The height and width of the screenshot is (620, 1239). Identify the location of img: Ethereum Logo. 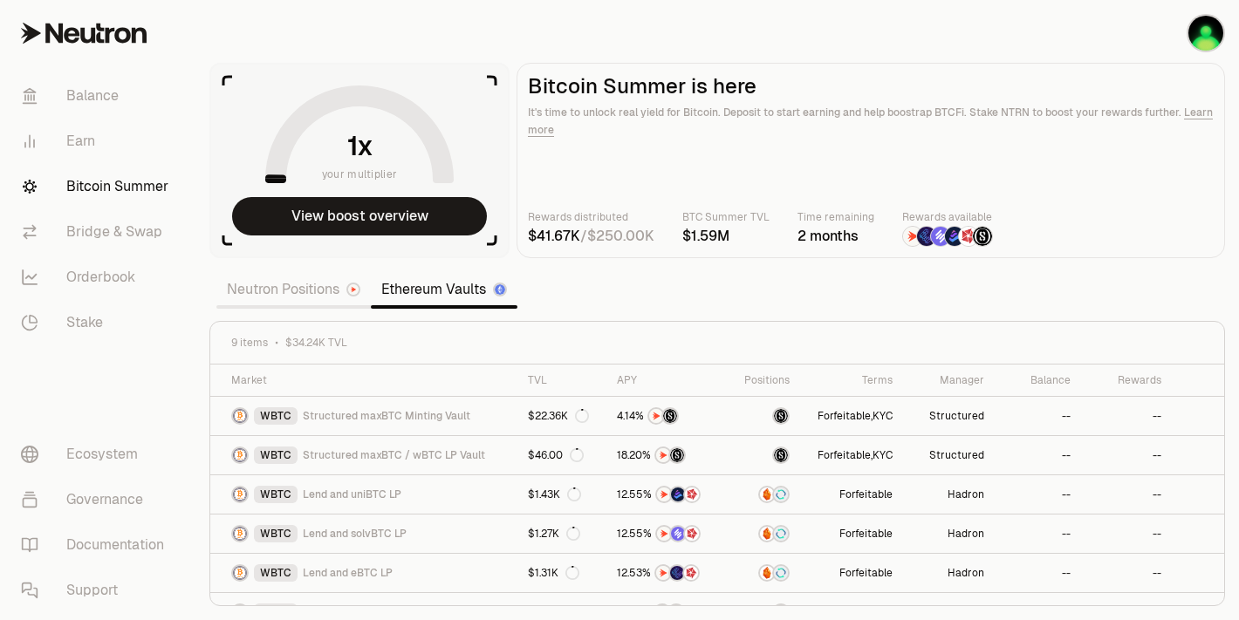
(500, 290).